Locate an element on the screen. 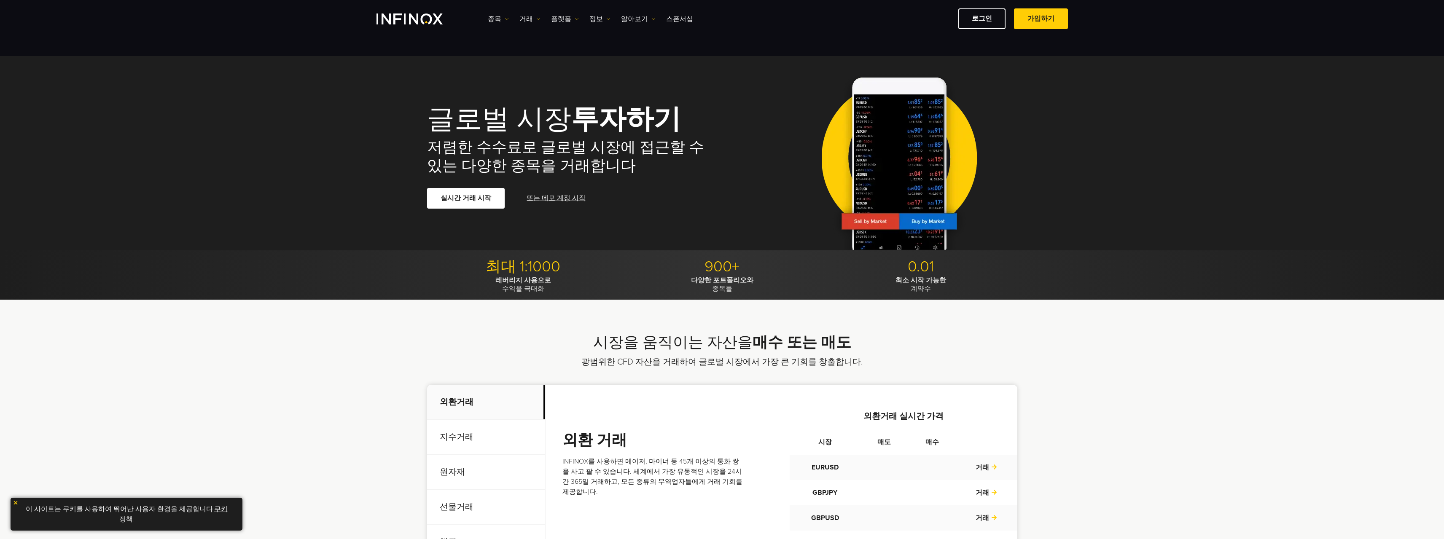  a: 정보 is located at coordinates (600, 19).